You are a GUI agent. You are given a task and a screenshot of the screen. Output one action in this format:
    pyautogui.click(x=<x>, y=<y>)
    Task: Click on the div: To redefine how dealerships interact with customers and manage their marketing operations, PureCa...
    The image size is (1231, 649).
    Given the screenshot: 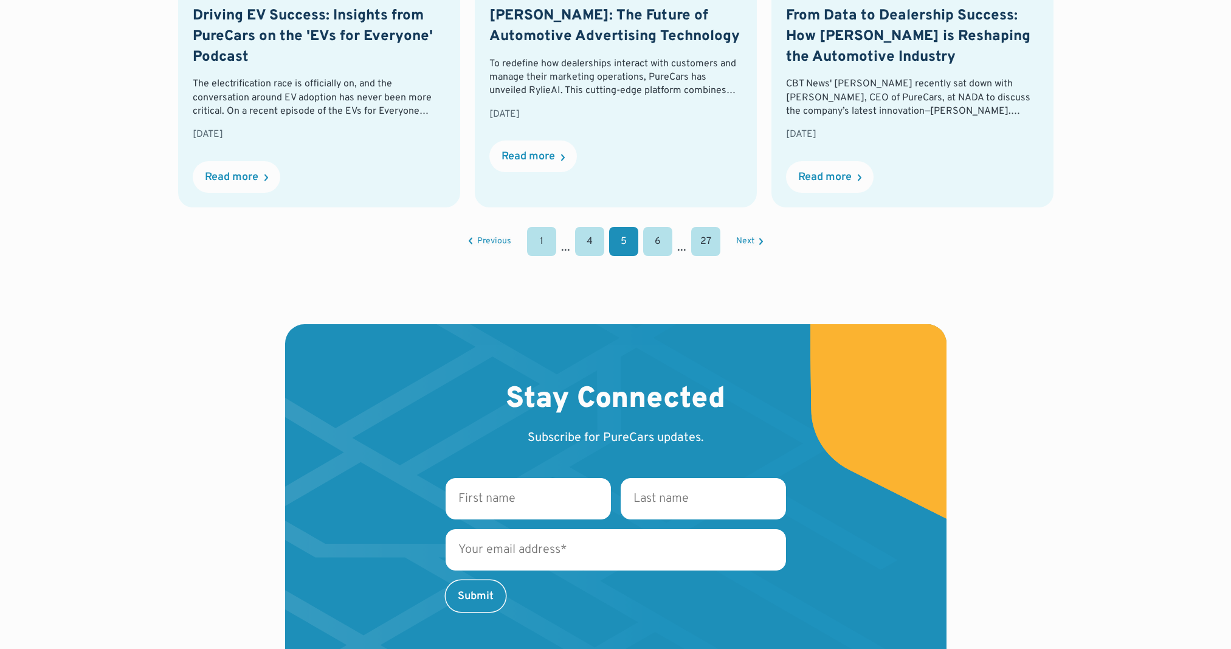 What is the action you would take?
    pyautogui.click(x=616, y=77)
    